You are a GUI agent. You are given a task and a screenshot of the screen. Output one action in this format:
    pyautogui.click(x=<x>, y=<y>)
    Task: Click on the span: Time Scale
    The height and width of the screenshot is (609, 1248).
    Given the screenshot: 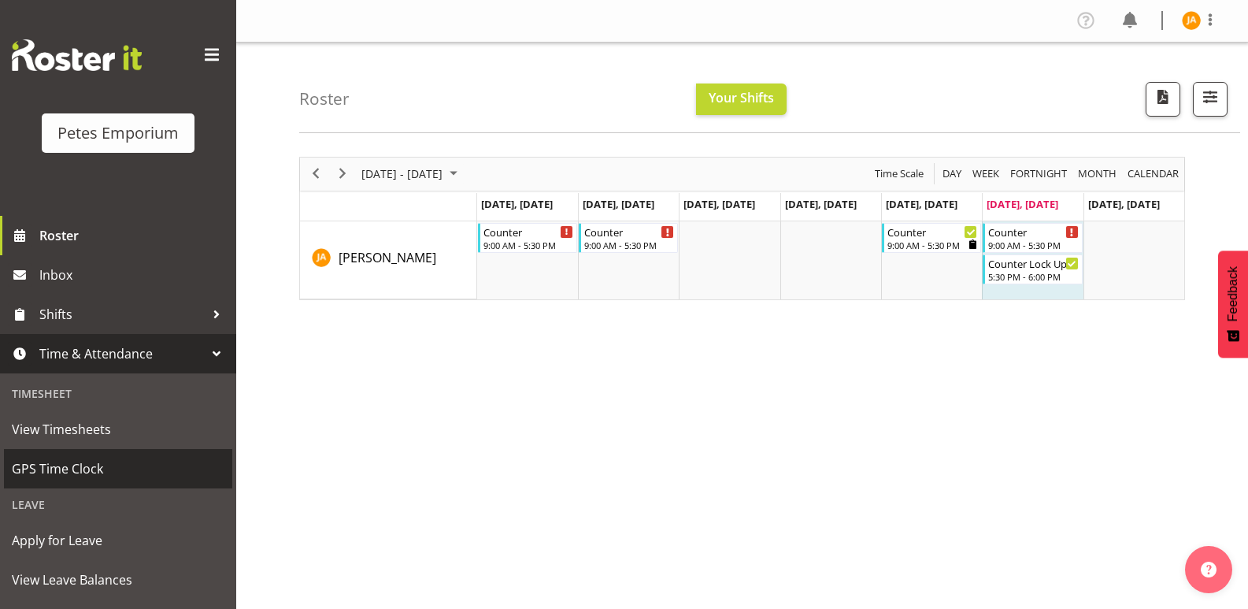 What is the action you would take?
    pyautogui.click(x=899, y=173)
    